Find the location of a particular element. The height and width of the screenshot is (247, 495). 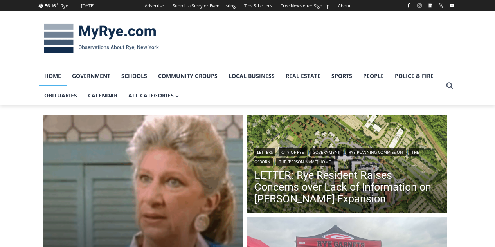

a: Home is located at coordinates (52, 76).